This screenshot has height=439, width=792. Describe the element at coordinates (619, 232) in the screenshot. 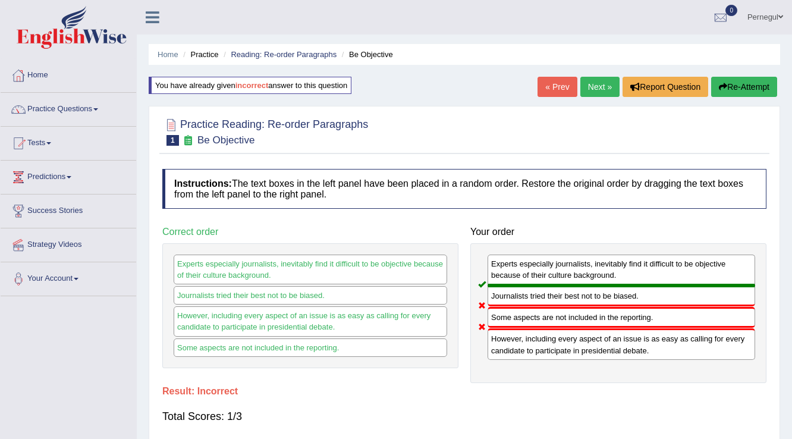

I see `h4: Your order` at that location.